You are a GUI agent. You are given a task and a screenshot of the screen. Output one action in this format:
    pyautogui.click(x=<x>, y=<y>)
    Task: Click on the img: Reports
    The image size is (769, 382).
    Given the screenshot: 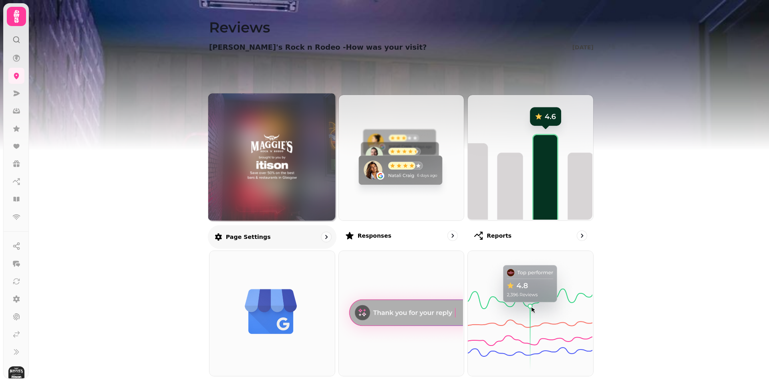 What is the action you would take?
    pyautogui.click(x=529, y=157)
    